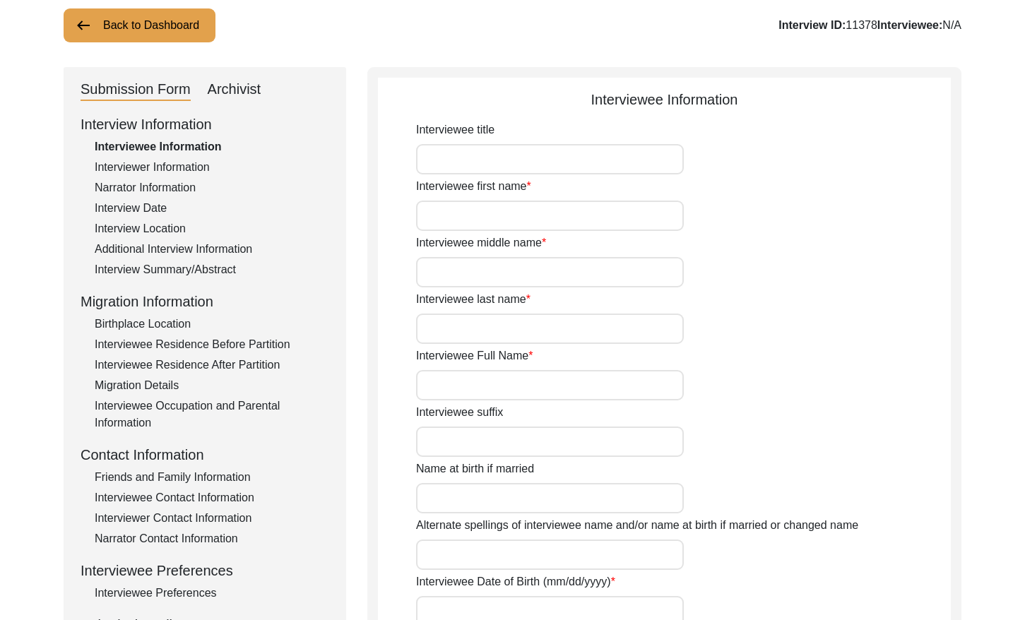 This screenshot has width=1025, height=620. What do you see at coordinates (812, 25) in the screenshot?
I see `b: Interview ID:` at bounding box center [812, 25].